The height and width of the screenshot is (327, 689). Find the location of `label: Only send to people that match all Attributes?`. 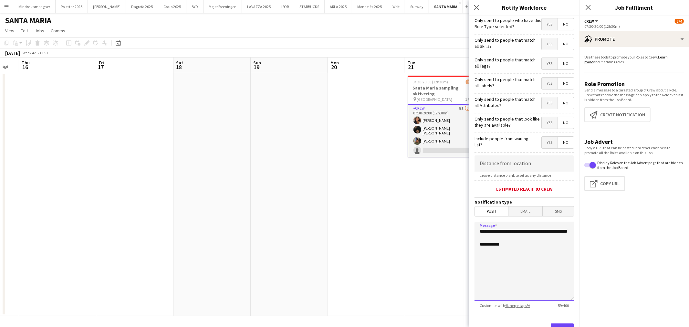

label: Only send to people that match all Attributes? is located at coordinates (507, 102).